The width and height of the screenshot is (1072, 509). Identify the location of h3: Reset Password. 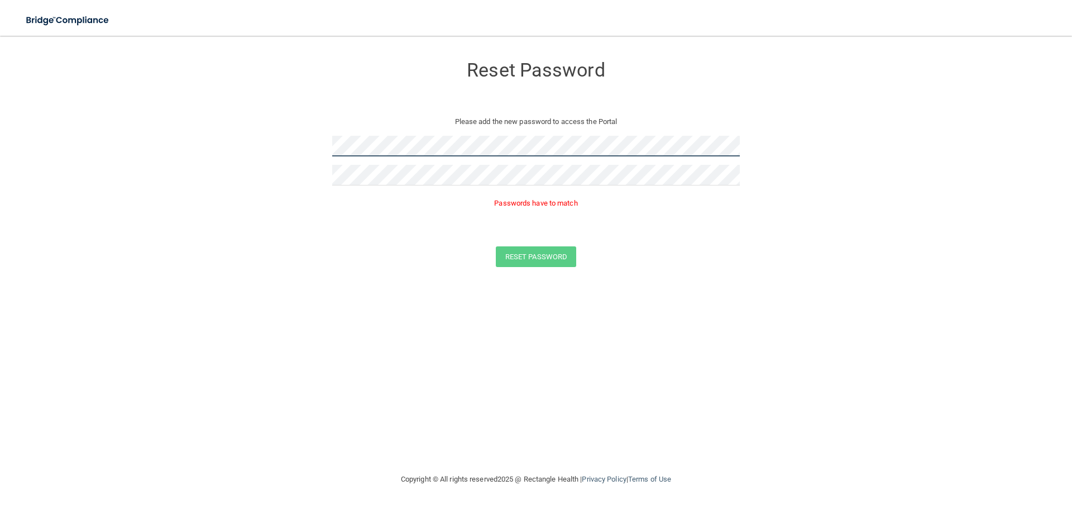
(536, 70).